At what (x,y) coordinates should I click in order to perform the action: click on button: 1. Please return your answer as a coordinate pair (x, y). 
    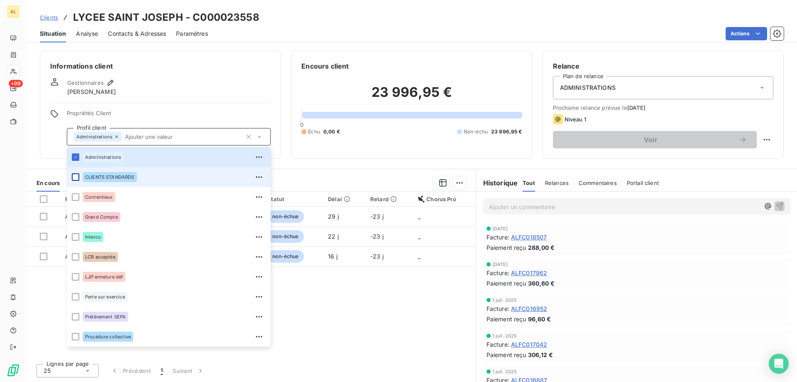
    Looking at the image, I should click on (162, 371).